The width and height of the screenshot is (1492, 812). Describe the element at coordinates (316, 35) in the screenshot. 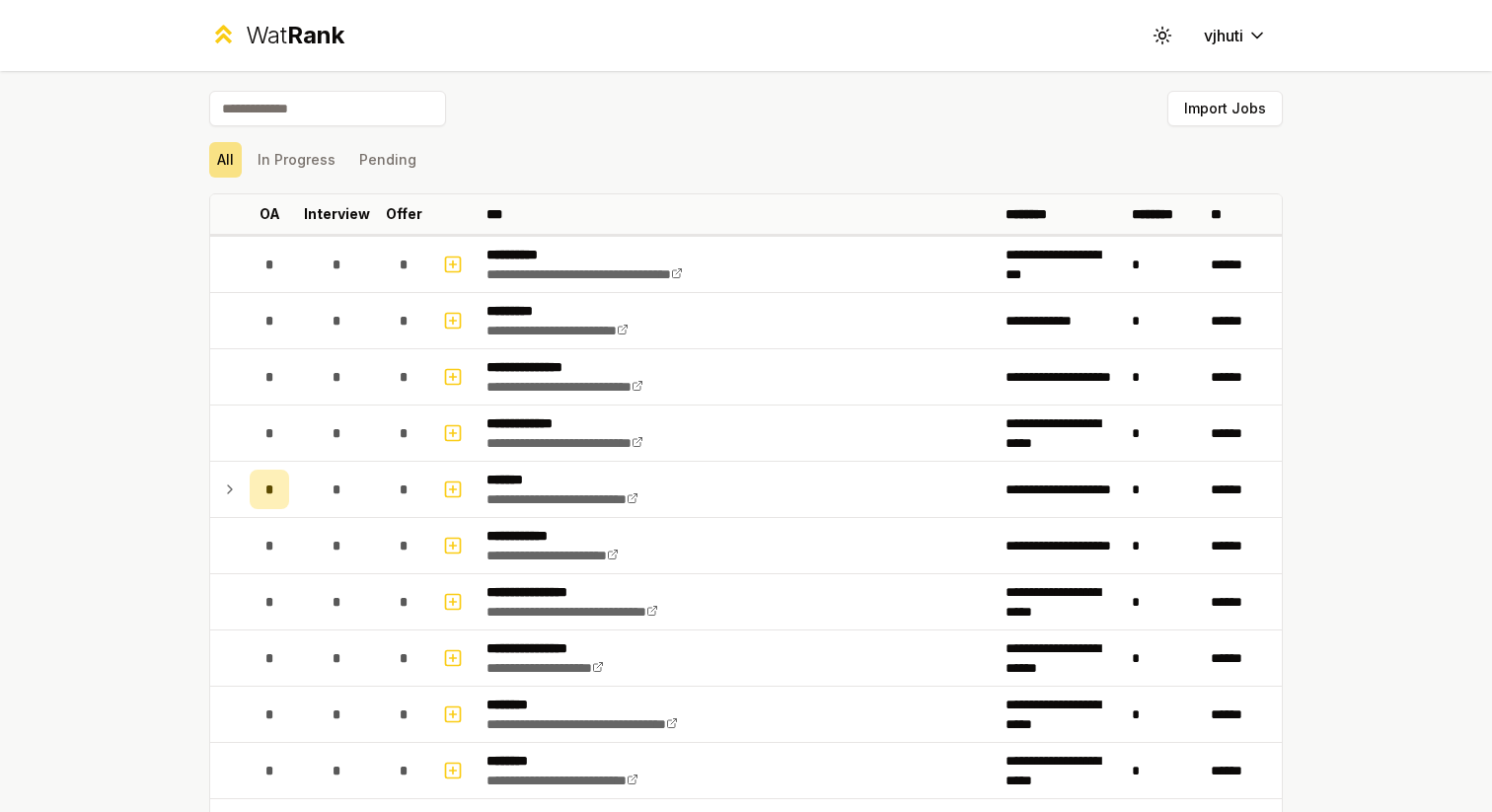

I see `span: Rank` at that location.